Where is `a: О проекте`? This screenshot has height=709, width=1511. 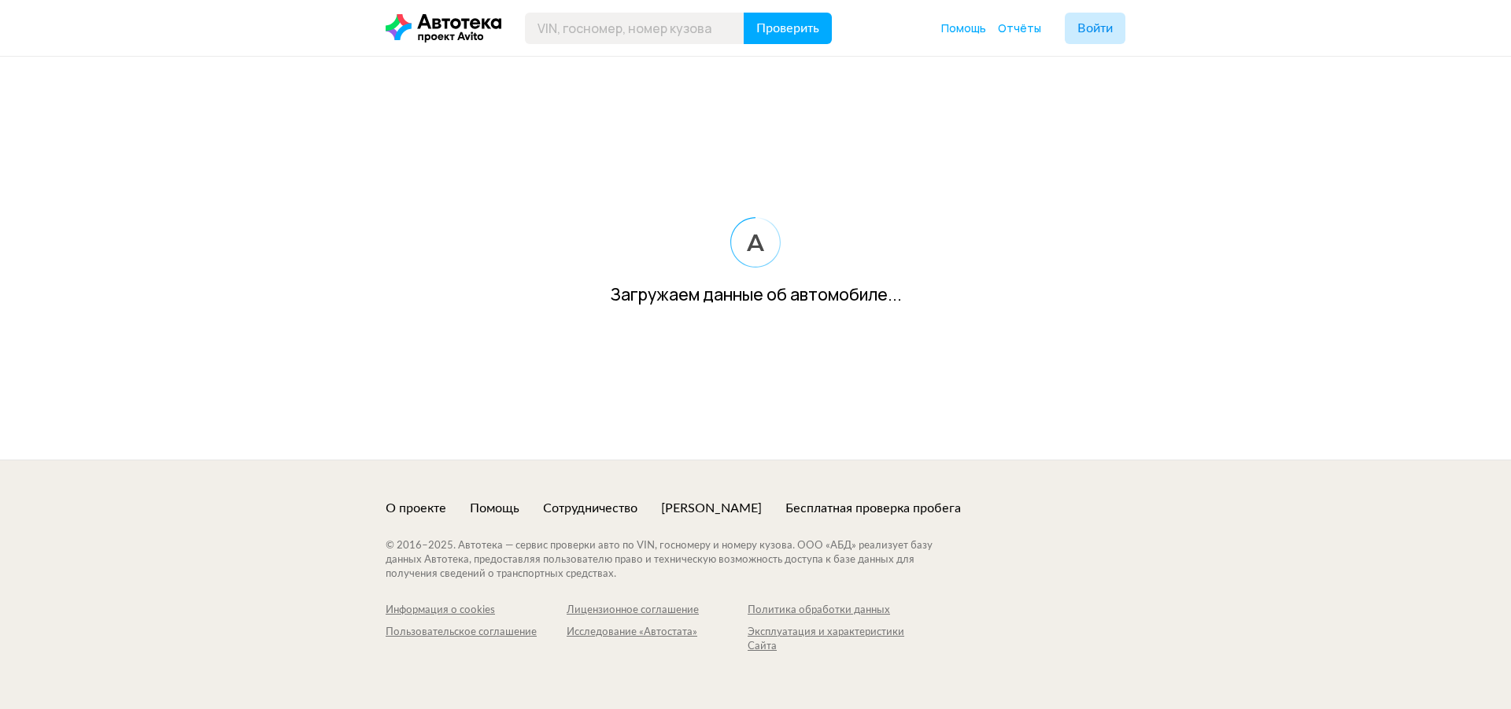
a: О проекте is located at coordinates (415, 508).